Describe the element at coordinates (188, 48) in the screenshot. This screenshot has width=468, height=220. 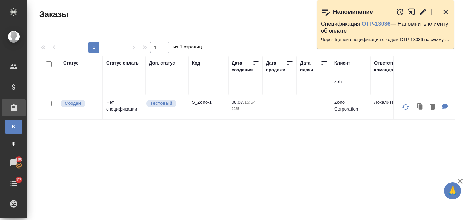
I see `span: из 1 страниц` at that location.